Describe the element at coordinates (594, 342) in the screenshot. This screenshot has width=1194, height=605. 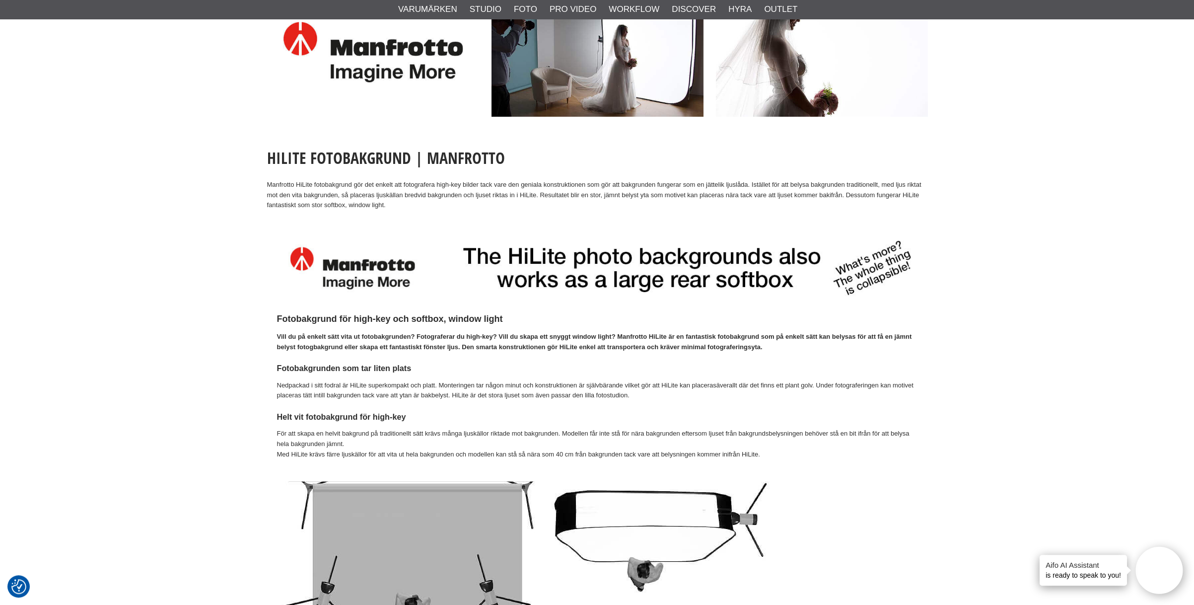
I see `strong: Vill du på enkelt sätt vita ut fotobakgrunden? Fotograferar du high-key? Vill du skapa ett snyggt...` at that location.